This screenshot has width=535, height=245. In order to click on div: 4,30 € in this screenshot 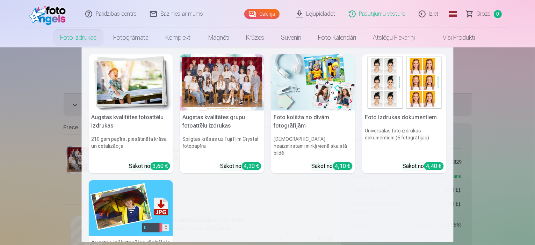, I will do `click(251, 166)`.